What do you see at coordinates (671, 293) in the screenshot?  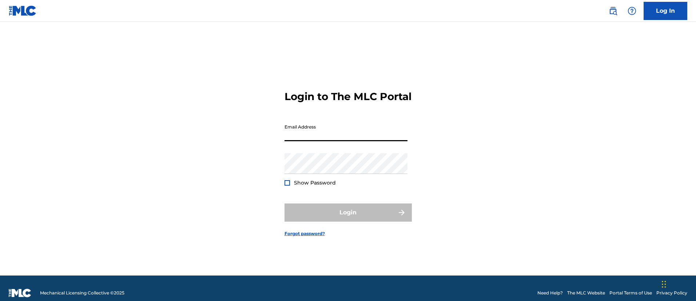 I see `a: Privacy Policy` at bounding box center [671, 293].